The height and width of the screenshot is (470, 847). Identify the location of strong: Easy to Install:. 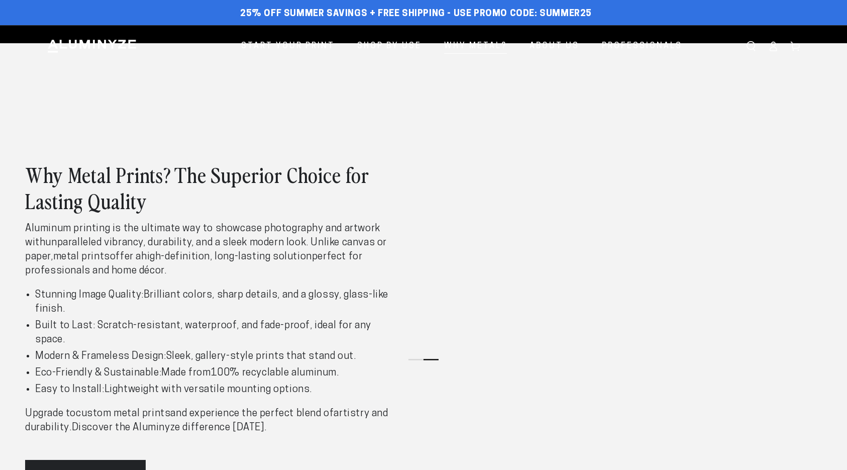
(70, 389).